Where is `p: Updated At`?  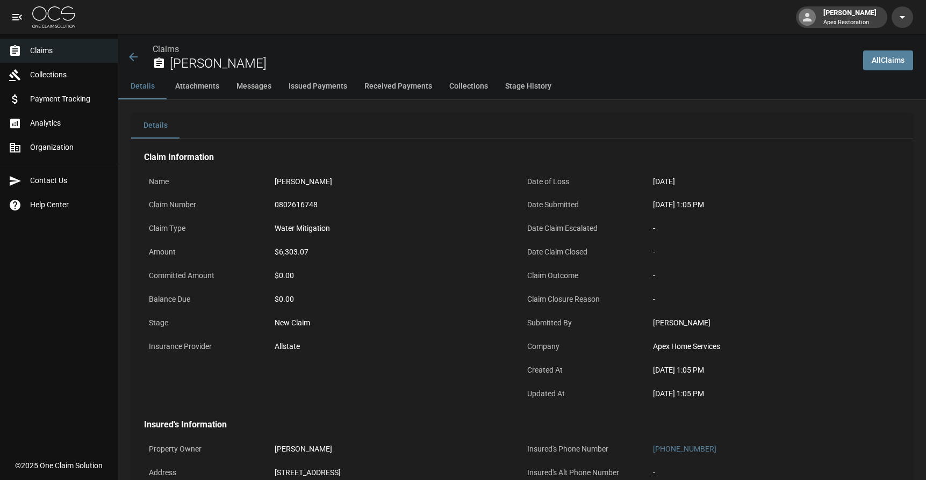 p: Updated At is located at coordinates (585, 394).